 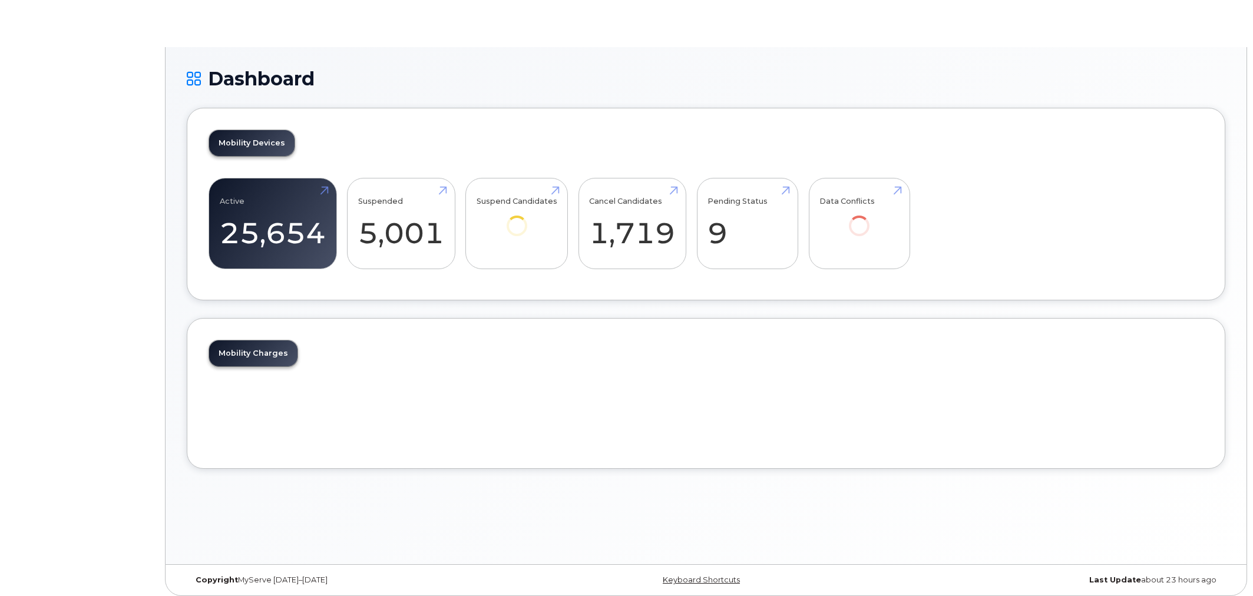 I want to click on a: Suspended 5,001, so click(x=401, y=224).